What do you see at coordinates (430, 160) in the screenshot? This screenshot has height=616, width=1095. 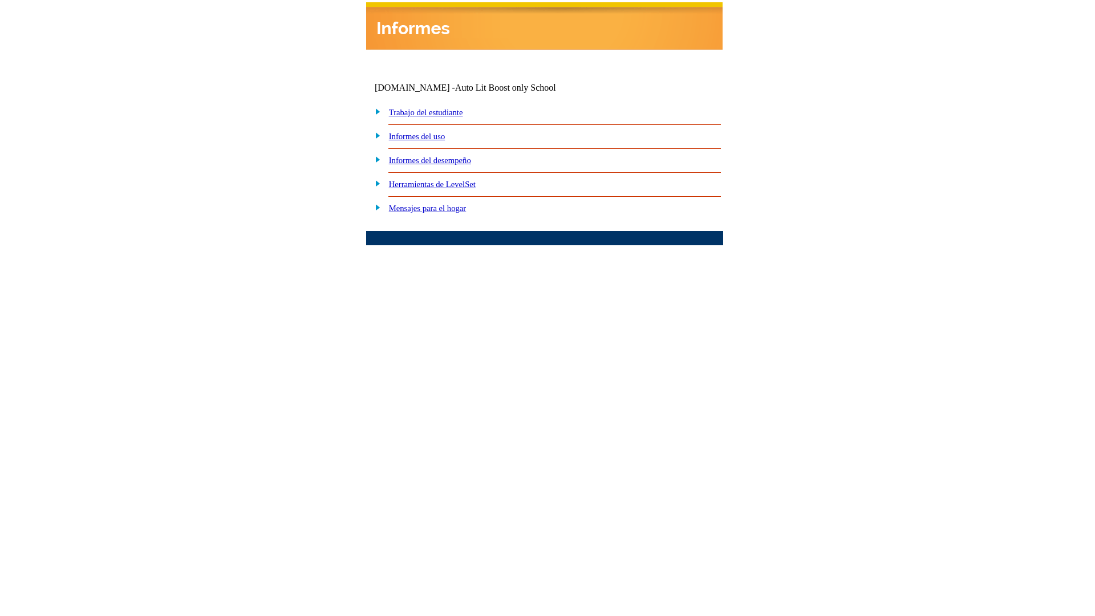 I see `a: Informes del desempeño` at bounding box center [430, 160].